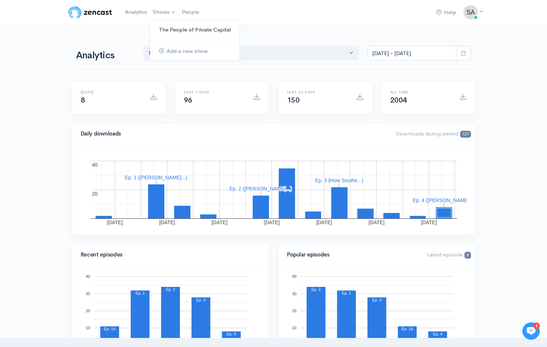 This screenshot has width=547, height=347. Describe the element at coordinates (188, 100) in the screenshot. I see `span: 96` at that location.